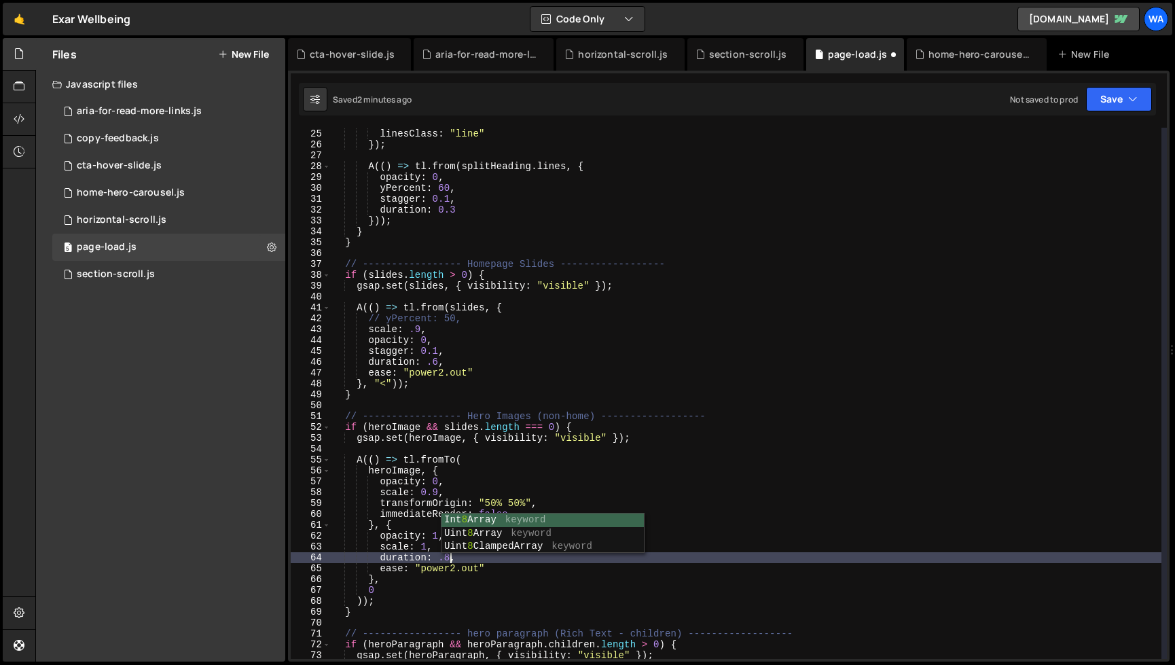  I want to click on div: 26, so click(310, 145).